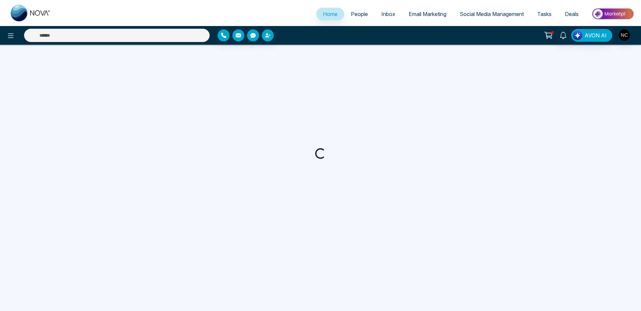  What do you see at coordinates (427, 14) in the screenshot?
I see `a: Email Marketing` at bounding box center [427, 14].